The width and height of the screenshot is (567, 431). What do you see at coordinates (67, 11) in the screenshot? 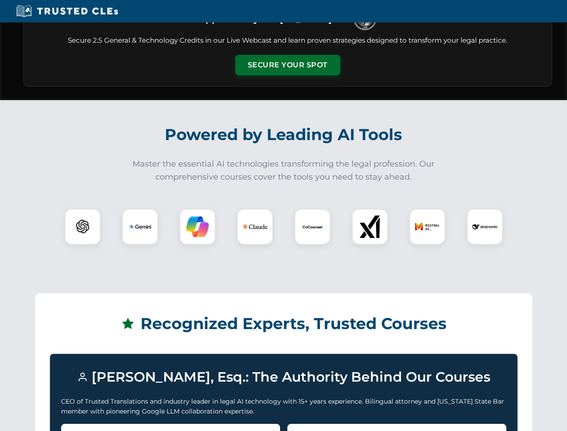
I see `img: Trusted CLEs` at bounding box center [67, 11].